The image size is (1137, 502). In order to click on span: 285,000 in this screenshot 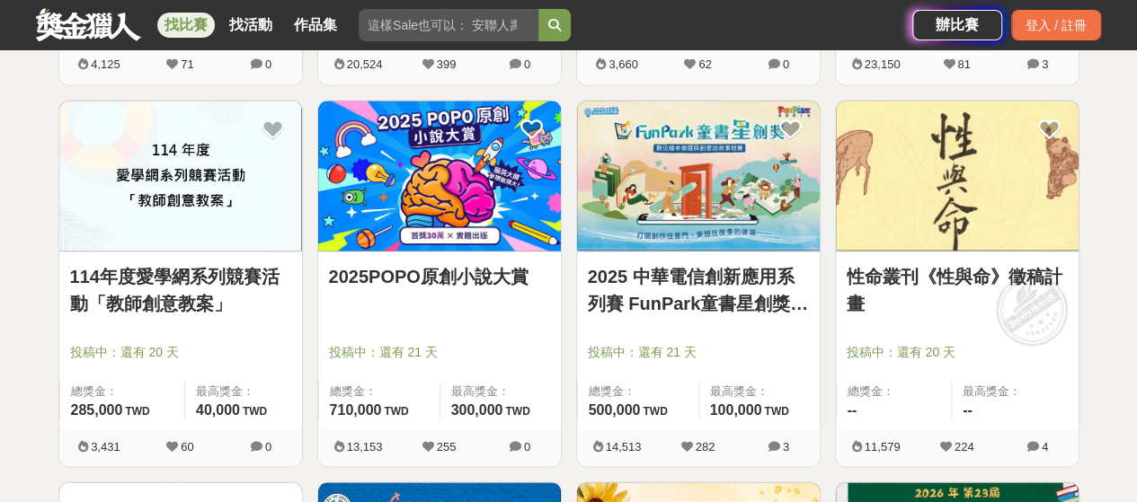, I will do `click(97, 409)`.